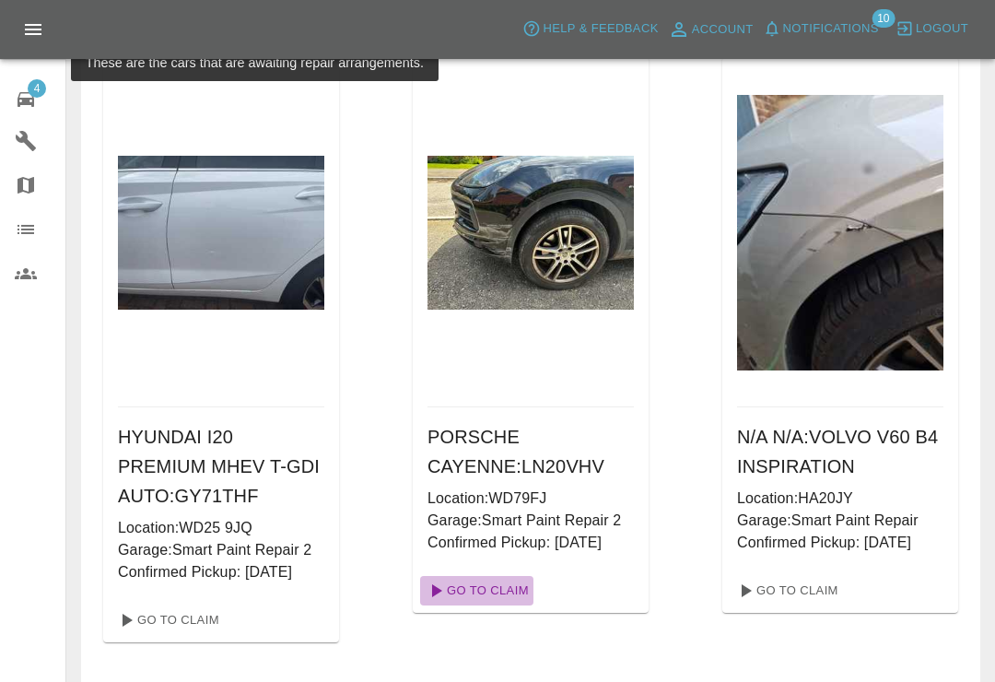 The height and width of the screenshot is (682, 995). What do you see at coordinates (531, 498) in the screenshot?
I see `p: Location: WD79FJ` at bounding box center [531, 498].